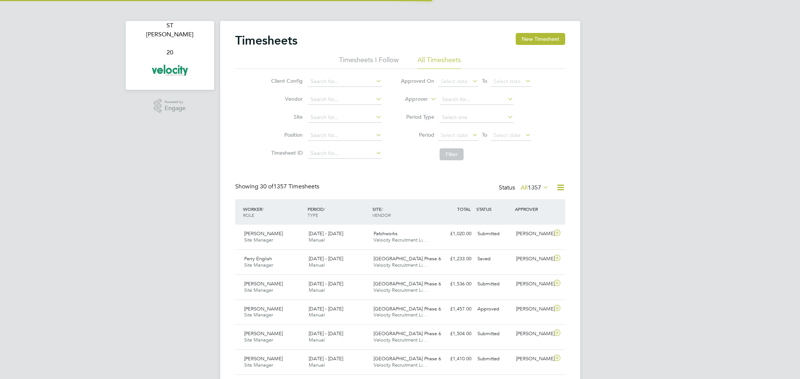  Describe the element at coordinates (476, 118) in the screenshot. I see `input: Select one` at that location.